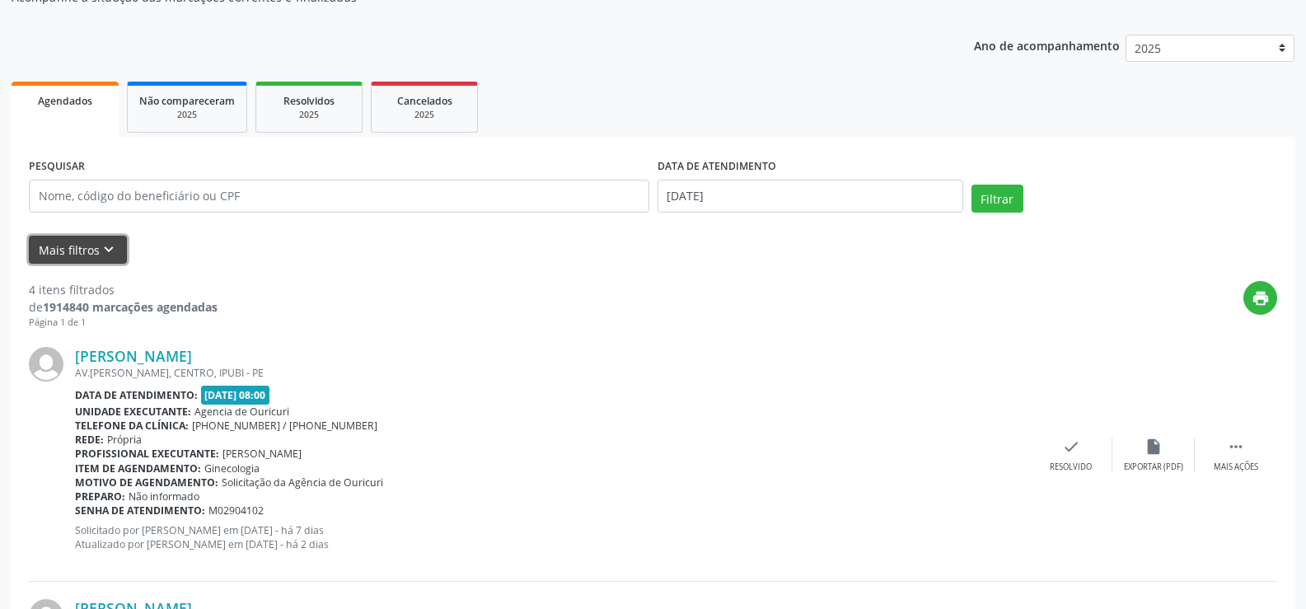 The image size is (1306, 609). I want to click on button: Mais filtroskeyboard_arrow_down, so click(77, 250).